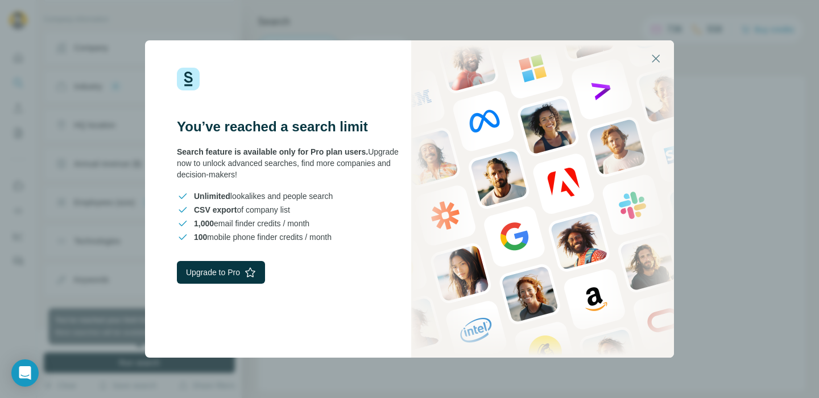 The image size is (819, 398). What do you see at coordinates (188, 79) in the screenshot?
I see `img: Surfe Logo` at bounding box center [188, 79].